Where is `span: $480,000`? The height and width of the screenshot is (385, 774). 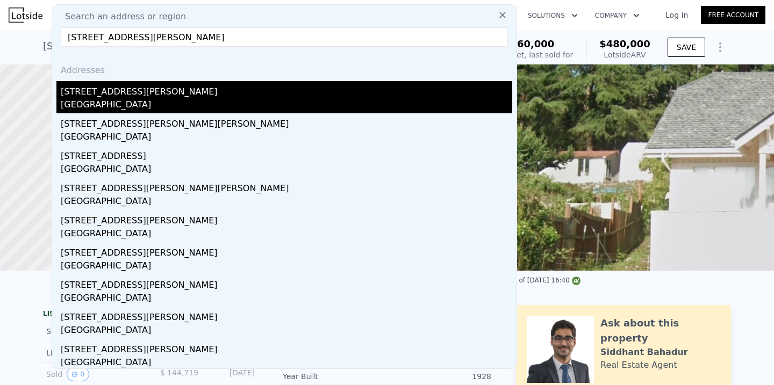 span: $480,000 is located at coordinates (624, 44).